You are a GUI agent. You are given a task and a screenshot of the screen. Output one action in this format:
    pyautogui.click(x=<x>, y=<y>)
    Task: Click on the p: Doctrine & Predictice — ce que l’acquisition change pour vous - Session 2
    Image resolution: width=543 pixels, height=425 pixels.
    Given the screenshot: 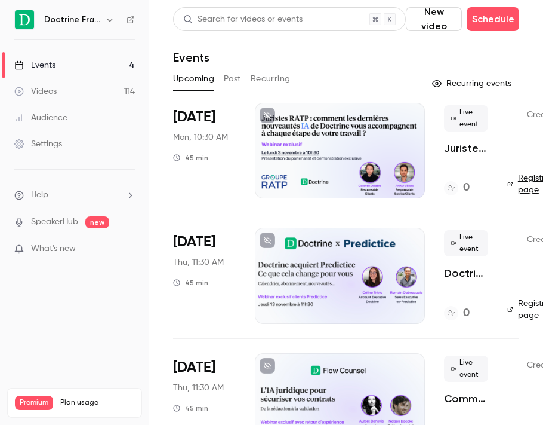 What is the action you would take?
    pyautogui.click(x=466, y=273)
    